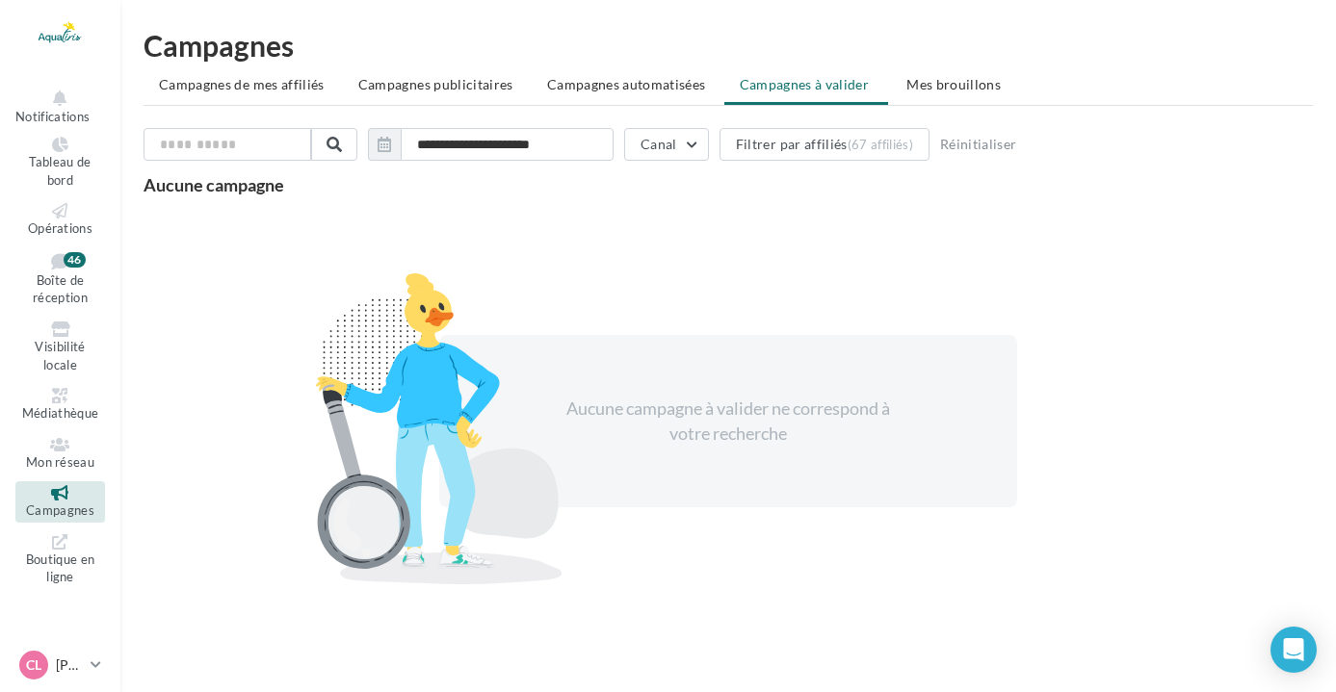 The width and height of the screenshot is (1336, 692). What do you see at coordinates (60, 405) in the screenshot?
I see `a: Médiathèque` at bounding box center [60, 405].